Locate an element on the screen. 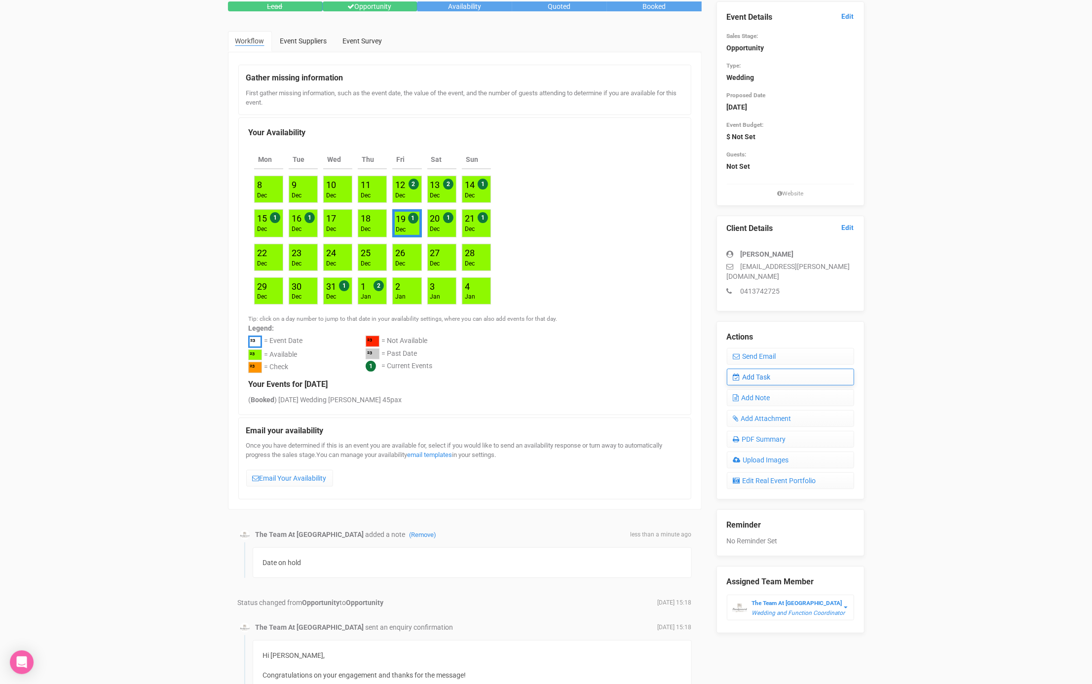 The height and width of the screenshot is (684, 1092). a: Workflow is located at coordinates (250, 41).